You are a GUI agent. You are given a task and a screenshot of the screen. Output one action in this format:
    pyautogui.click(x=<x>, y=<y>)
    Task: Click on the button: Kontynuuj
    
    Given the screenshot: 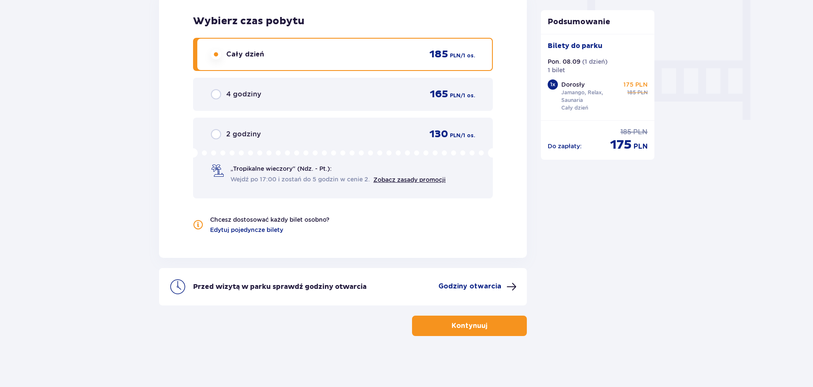 What is the action you would take?
    pyautogui.click(x=470, y=326)
    